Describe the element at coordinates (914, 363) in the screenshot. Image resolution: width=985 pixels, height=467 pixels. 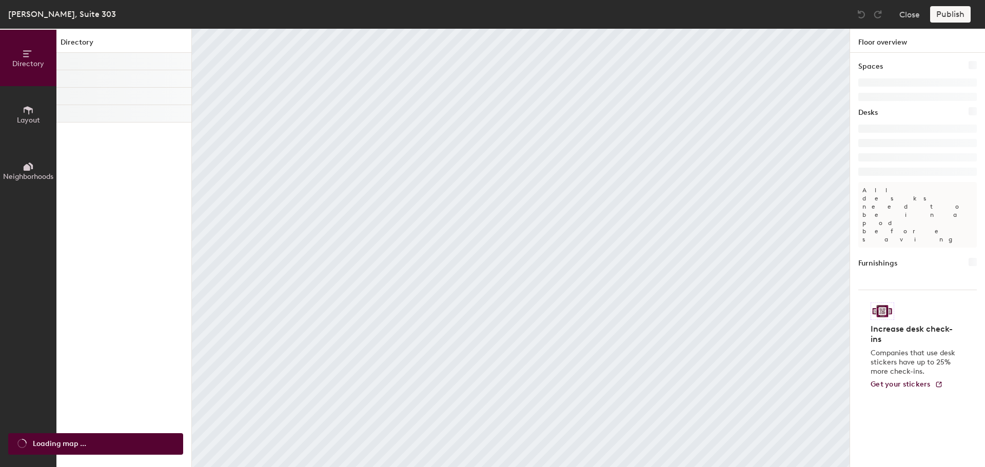
I see `p: Companies that use desk stickers have up to 25% more check-ins.` at that location.